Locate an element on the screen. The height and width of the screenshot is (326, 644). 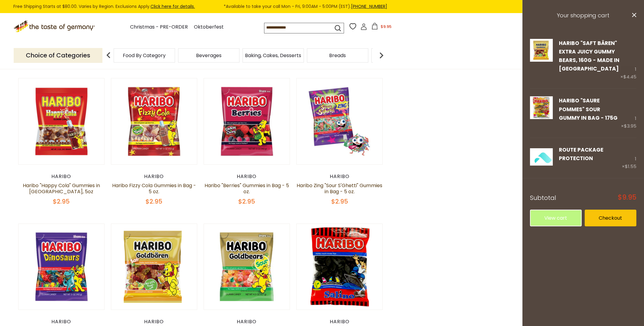
span: $1.55 is located at coordinates (630, 166).